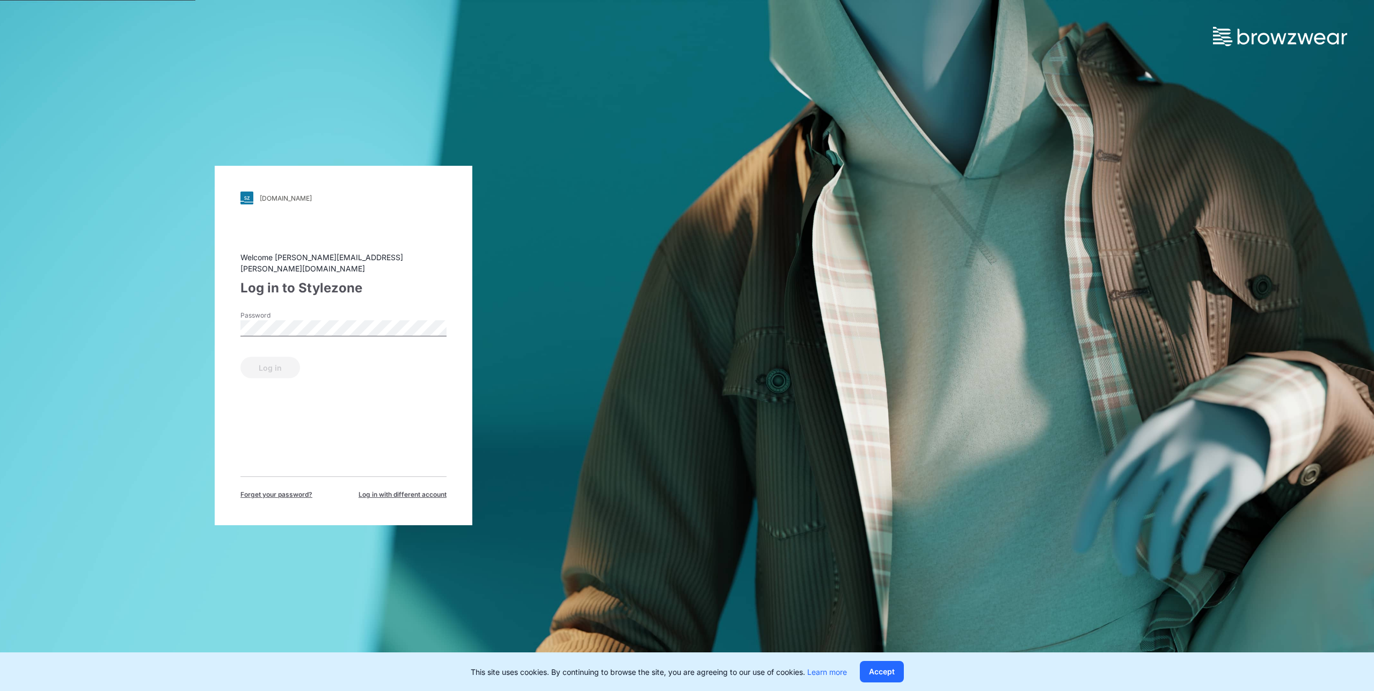  What do you see at coordinates (882, 672) in the screenshot?
I see `button: Accept` at bounding box center [882, 672].